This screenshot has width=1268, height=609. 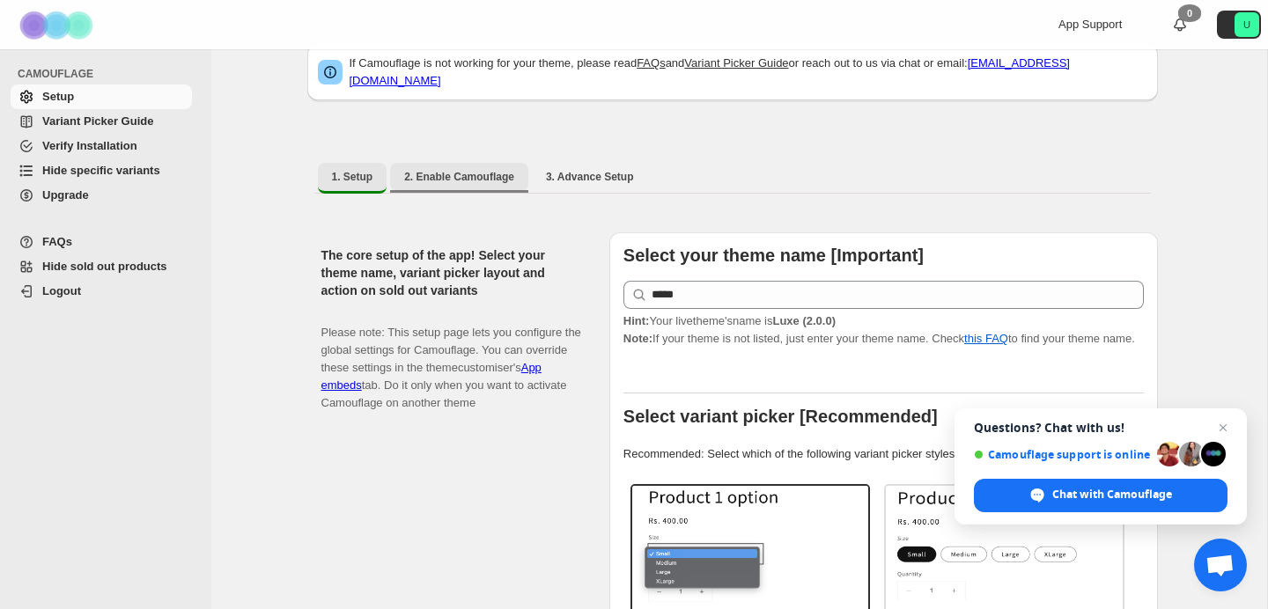 What do you see at coordinates (780, 417) in the screenshot?
I see `b: Select variant picker [Recommended]` at bounding box center [780, 417].